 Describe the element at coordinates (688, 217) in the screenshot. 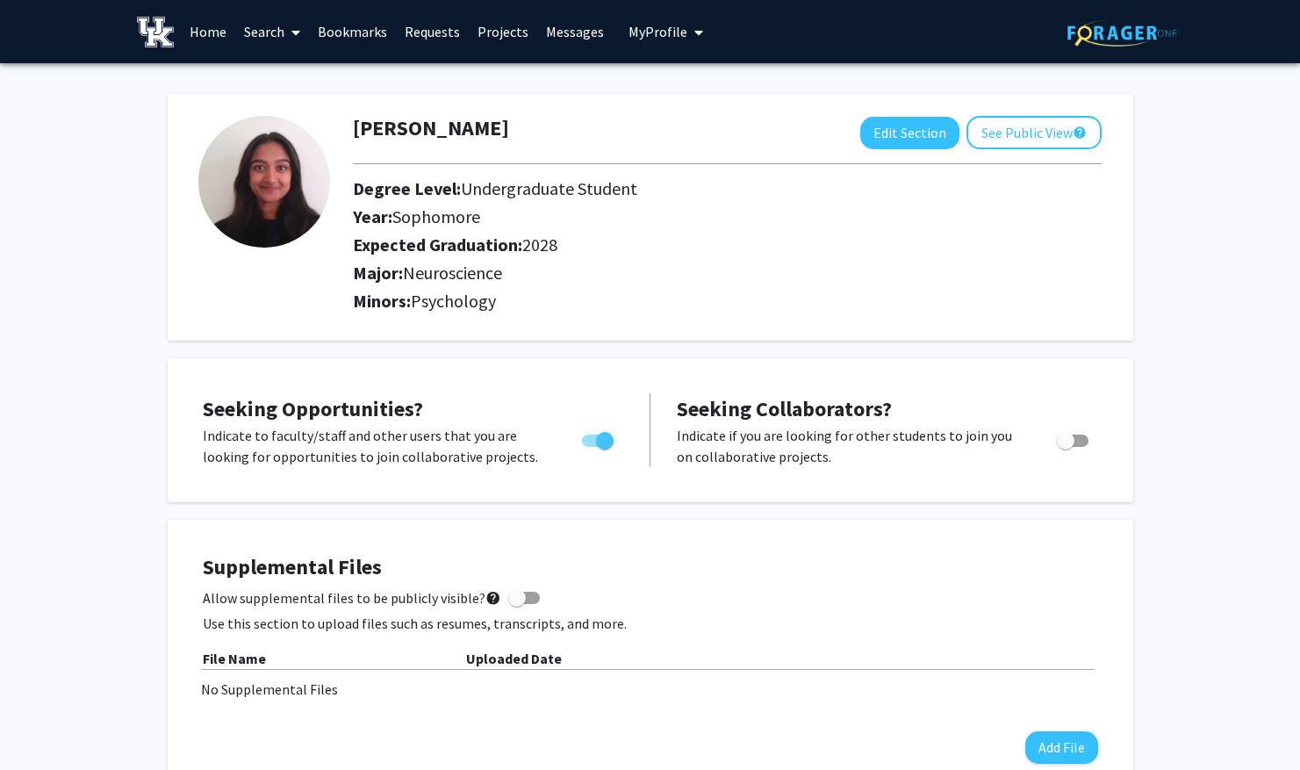

I see `h2: Year:` at that location.